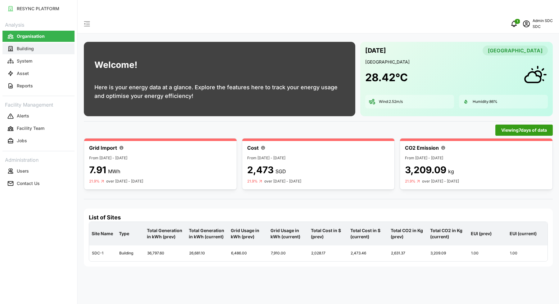  I want to click on div: 3,209.09, so click(448, 254).